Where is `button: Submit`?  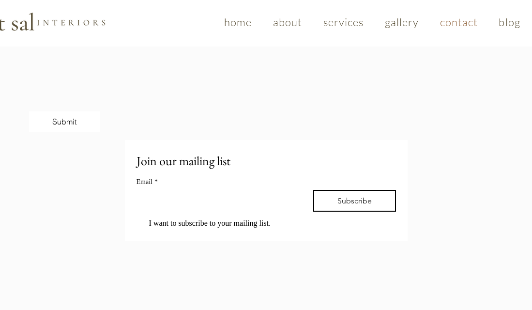 button: Submit is located at coordinates (64, 121).